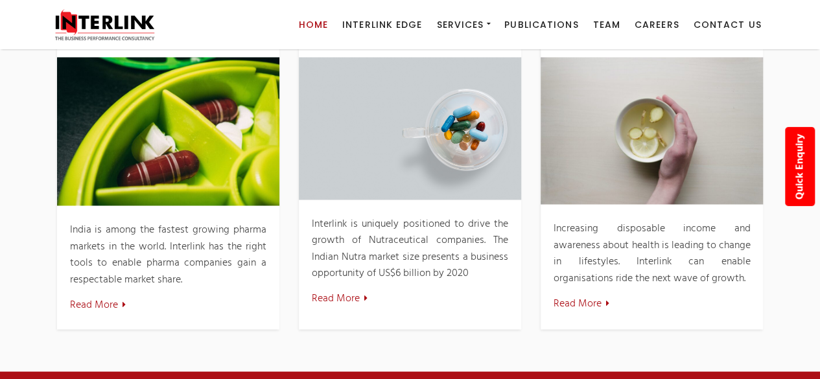 This screenshot has width=820, height=379. What do you see at coordinates (104, 25) in the screenshot?
I see `img: Interlink Consultancy` at bounding box center [104, 25].